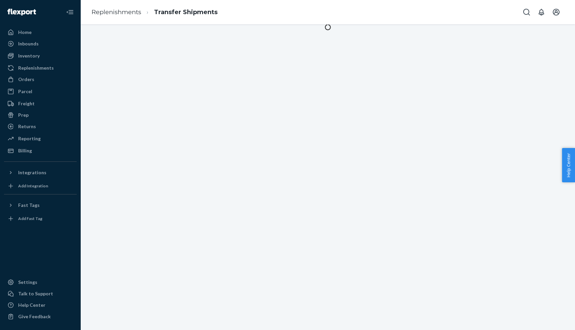  I want to click on button: Integrations, so click(40, 172).